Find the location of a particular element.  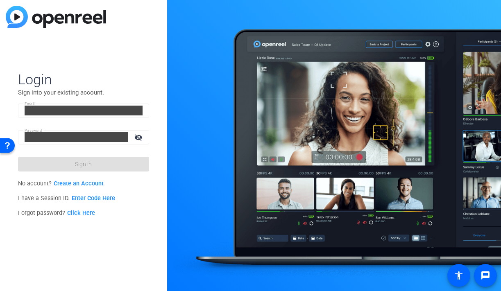

span: No account? is located at coordinates (61, 183).